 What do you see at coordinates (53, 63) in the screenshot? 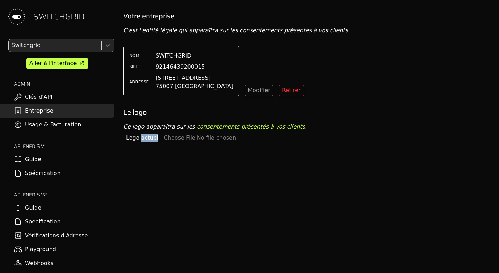
I see `div: Aller à l'interface` at bounding box center [53, 63].